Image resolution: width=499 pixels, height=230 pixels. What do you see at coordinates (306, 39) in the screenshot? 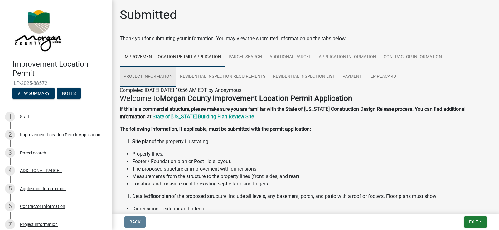
I see `div: Thank you for submitting your information. You may view the submitted information on the tabs below.` at bounding box center [306, 39].